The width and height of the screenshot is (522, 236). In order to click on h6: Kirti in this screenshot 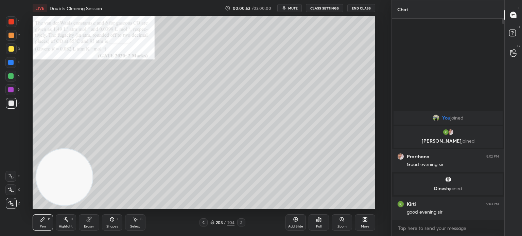, I will do `click(411, 204)`.